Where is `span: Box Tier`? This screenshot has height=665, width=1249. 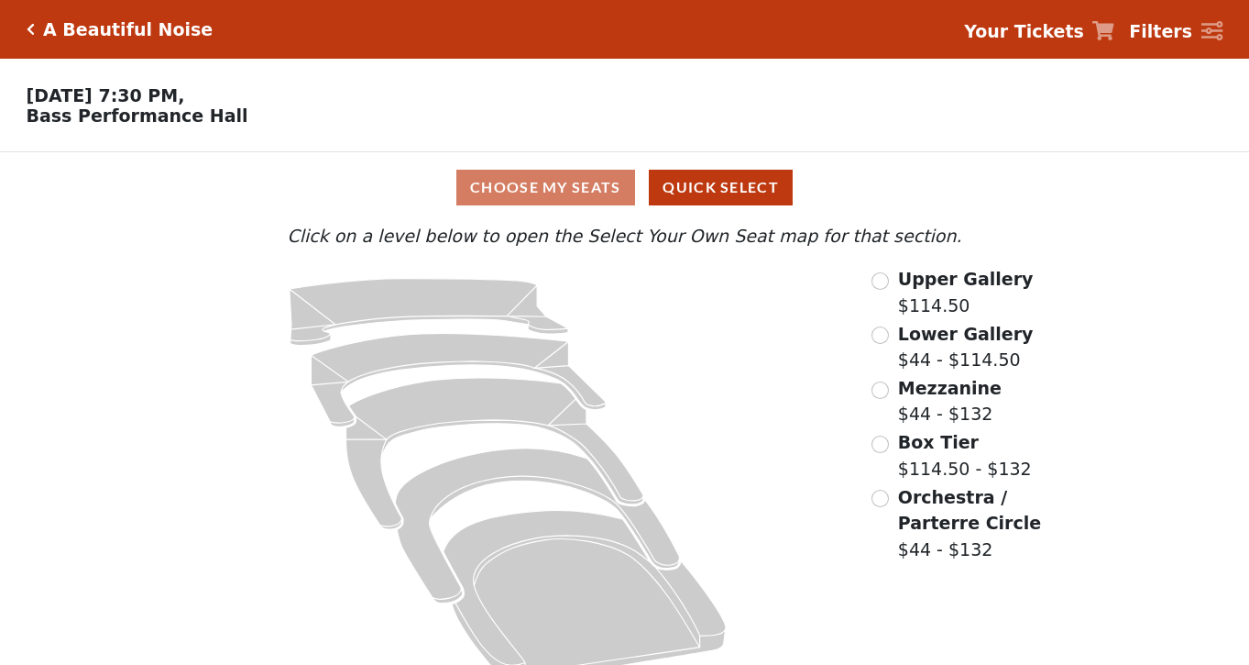 span: Box Tier is located at coordinates (939, 442).